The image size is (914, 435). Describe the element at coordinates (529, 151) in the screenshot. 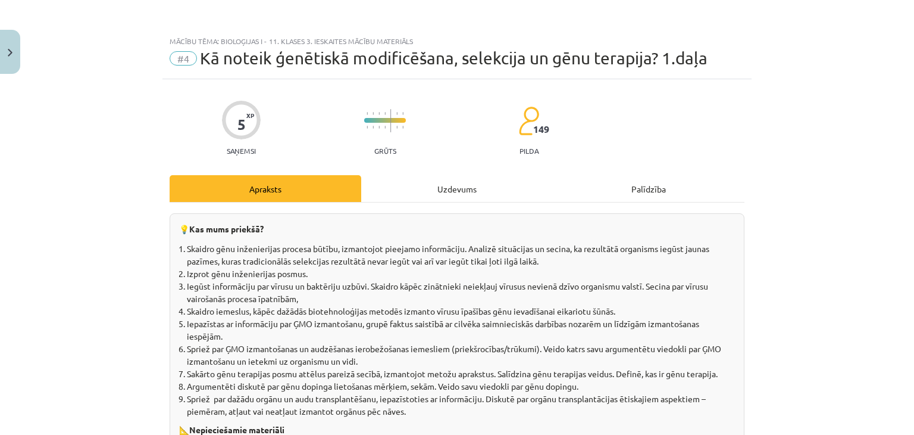

I see `p: pilda` at that location.